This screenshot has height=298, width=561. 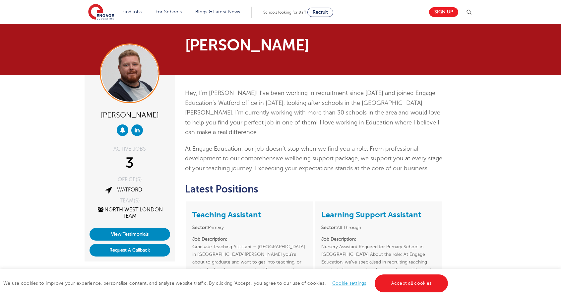 What do you see at coordinates (130, 149) in the screenshot?
I see `div: ACTIVE JOBS` at bounding box center [130, 149].